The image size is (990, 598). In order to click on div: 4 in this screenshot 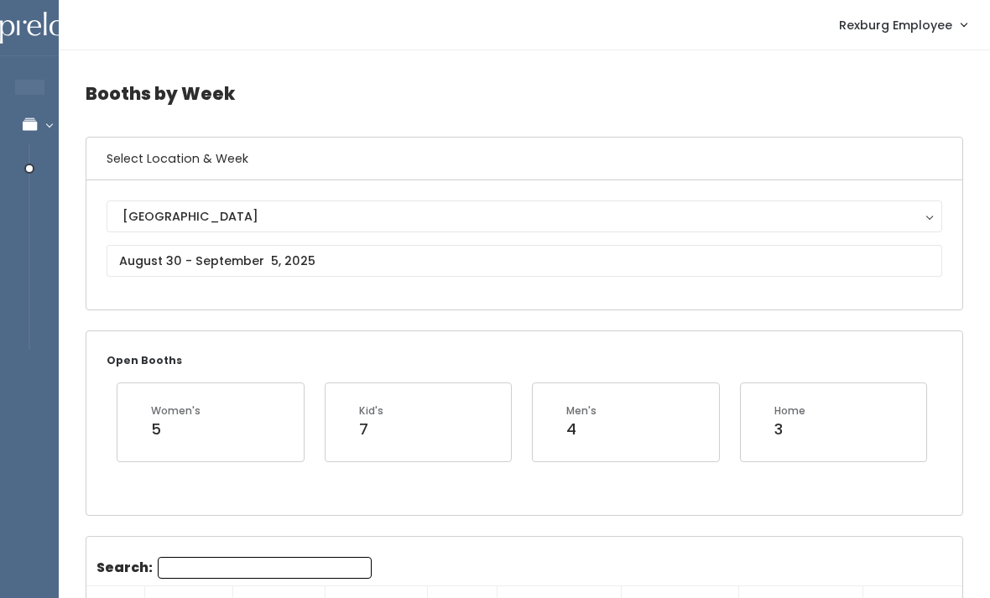, I will do `click(582, 430)`.